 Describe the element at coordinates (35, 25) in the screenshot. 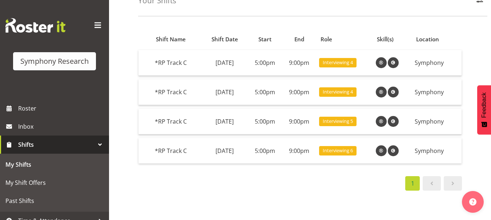

I see `img: Rosterit website logo` at that location.